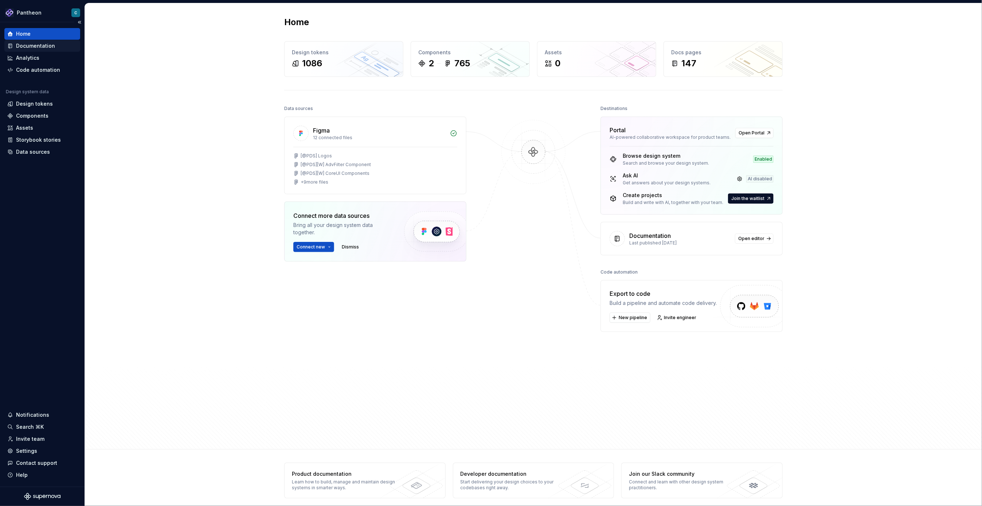 Image resolution: width=982 pixels, height=506 pixels. What do you see at coordinates (751, 199) in the screenshot?
I see `button: Join the waitlist` at bounding box center [751, 199].